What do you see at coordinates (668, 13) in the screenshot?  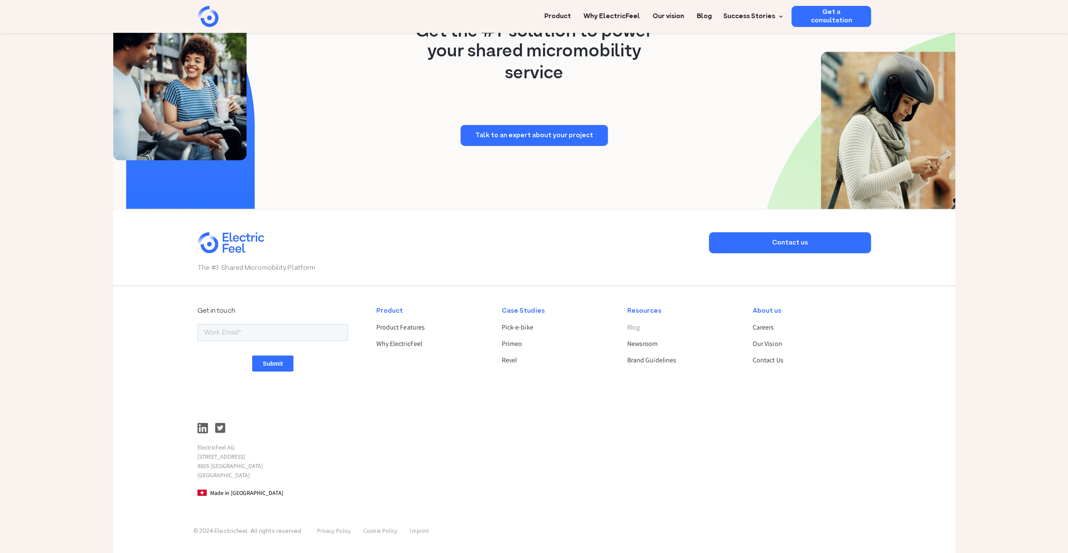 I see `a: Our vision` at bounding box center [668, 13].